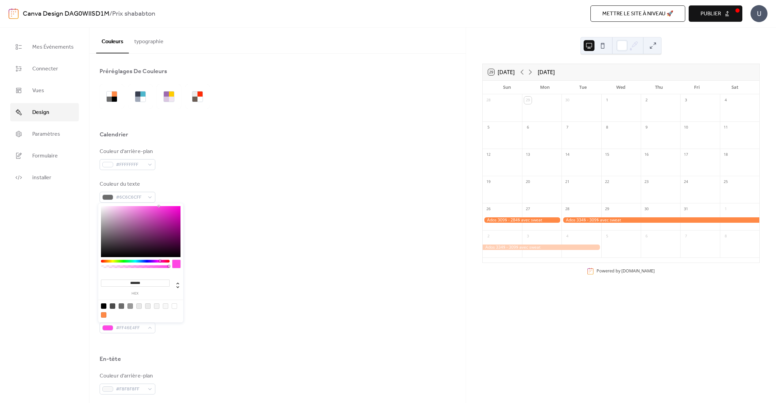 The image size is (776, 403). Describe the element at coordinates (46, 134) in the screenshot. I see `span: Paramètres` at that location.